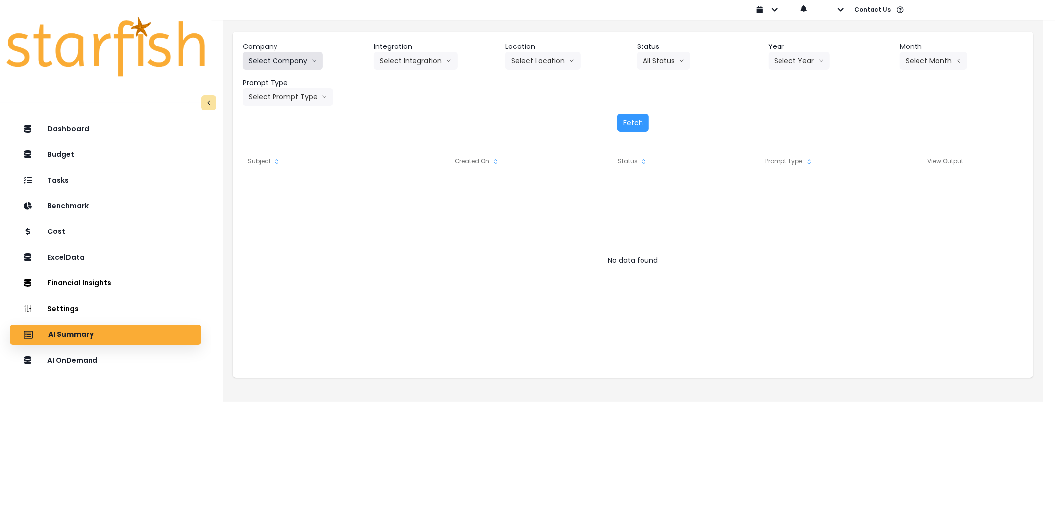 The height and width of the screenshot is (505, 1055). Describe the element at coordinates (72, 360) in the screenshot. I see `p: AI OnDemand` at that location.